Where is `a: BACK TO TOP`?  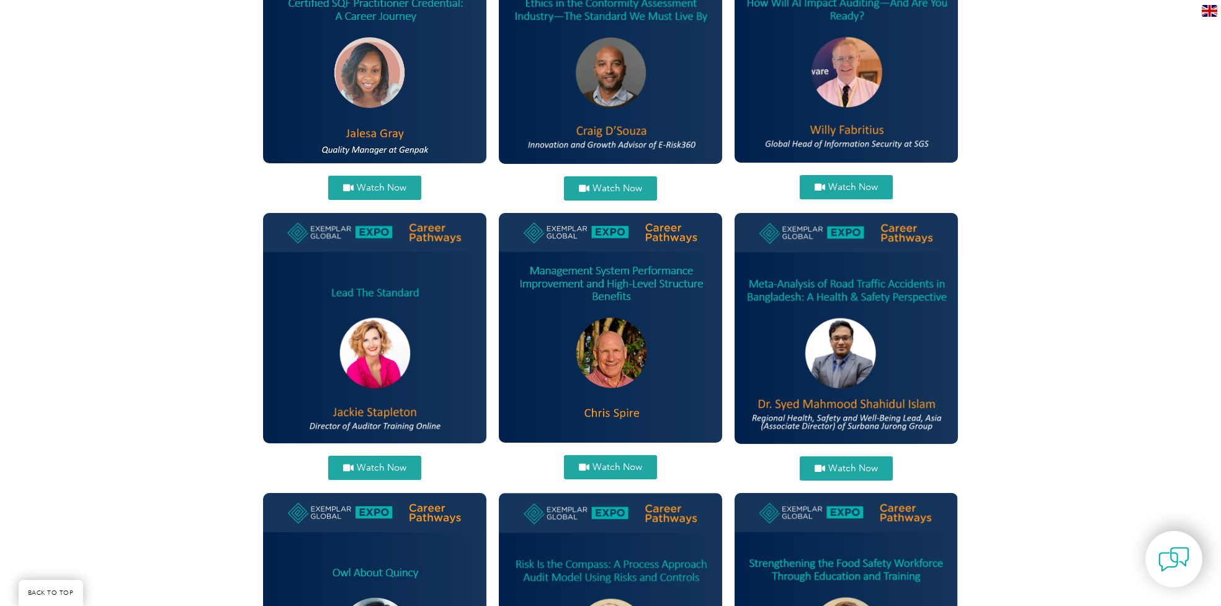
a: BACK TO TOP is located at coordinates (51, 592).